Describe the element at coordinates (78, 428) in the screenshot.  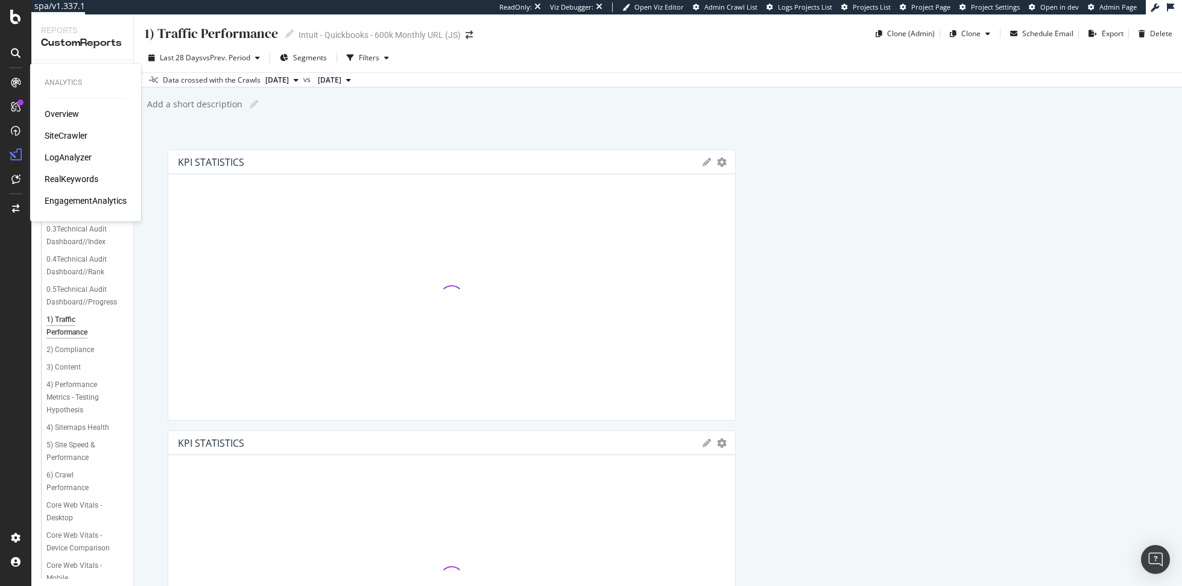
I see `div: 4) Sitemaps Health` at that location.